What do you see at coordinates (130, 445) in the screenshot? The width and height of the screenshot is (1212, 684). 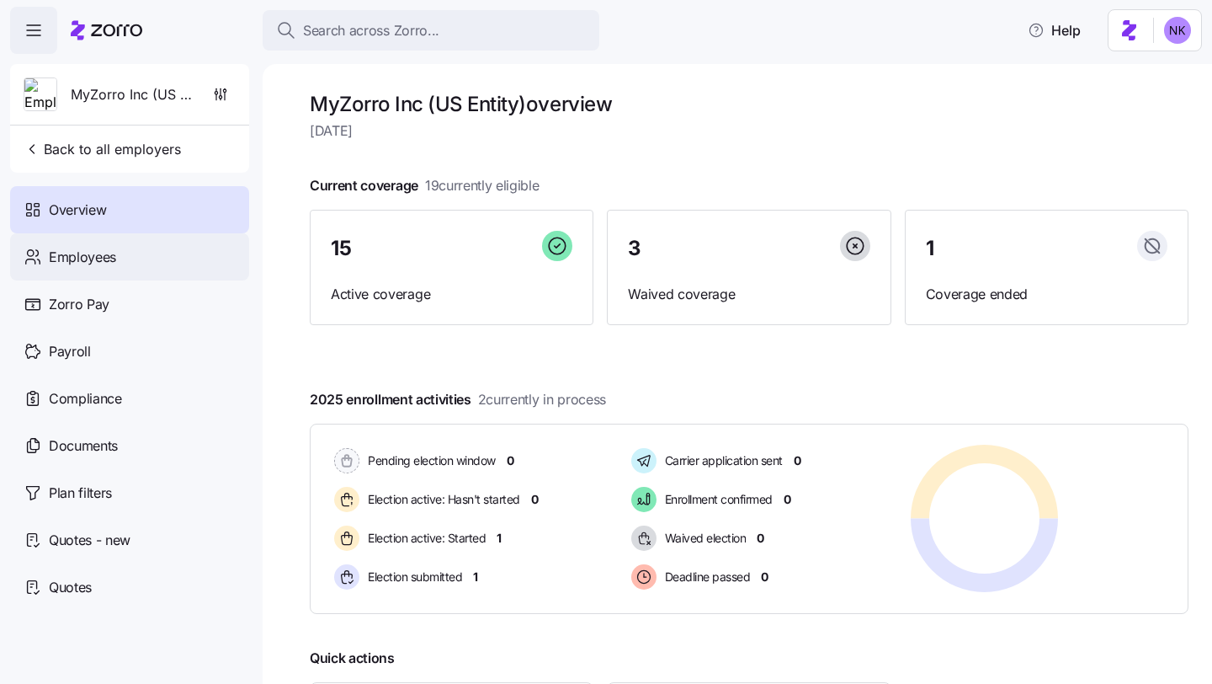 I see `a: Documents` at bounding box center [130, 445].